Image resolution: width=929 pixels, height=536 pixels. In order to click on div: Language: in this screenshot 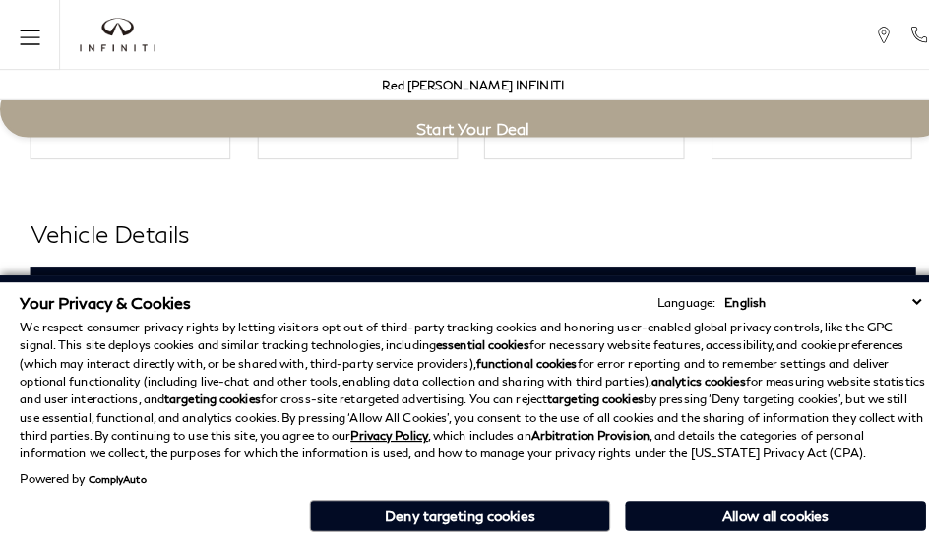, I will do `click(674, 297)`.